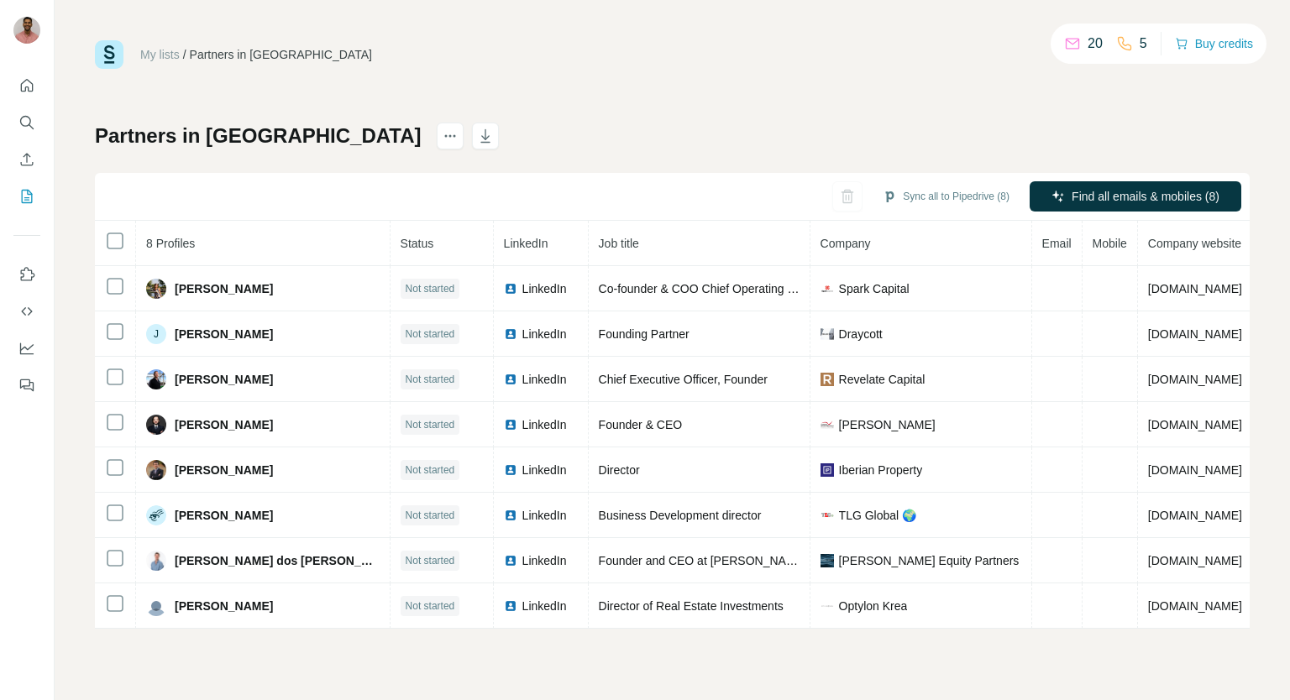 The image size is (1290, 700). Describe the element at coordinates (1143, 44) in the screenshot. I see `p: 5` at that location.